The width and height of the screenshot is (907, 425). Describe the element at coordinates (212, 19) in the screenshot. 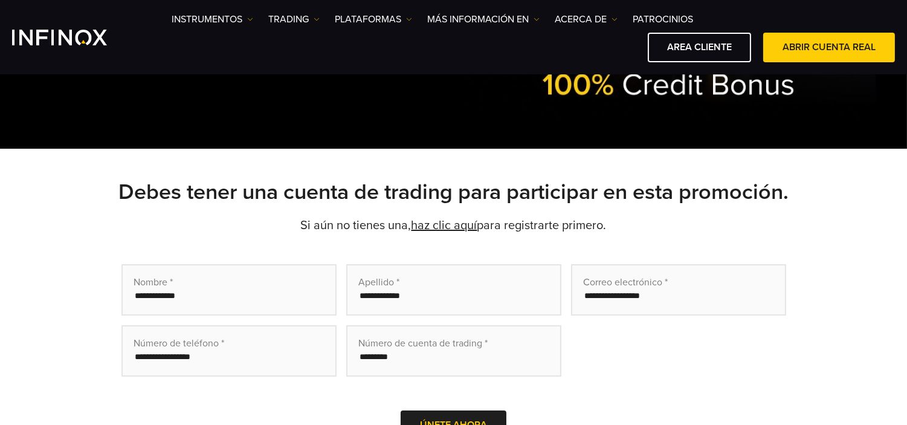

I see `a: Instrumentos` at that location.